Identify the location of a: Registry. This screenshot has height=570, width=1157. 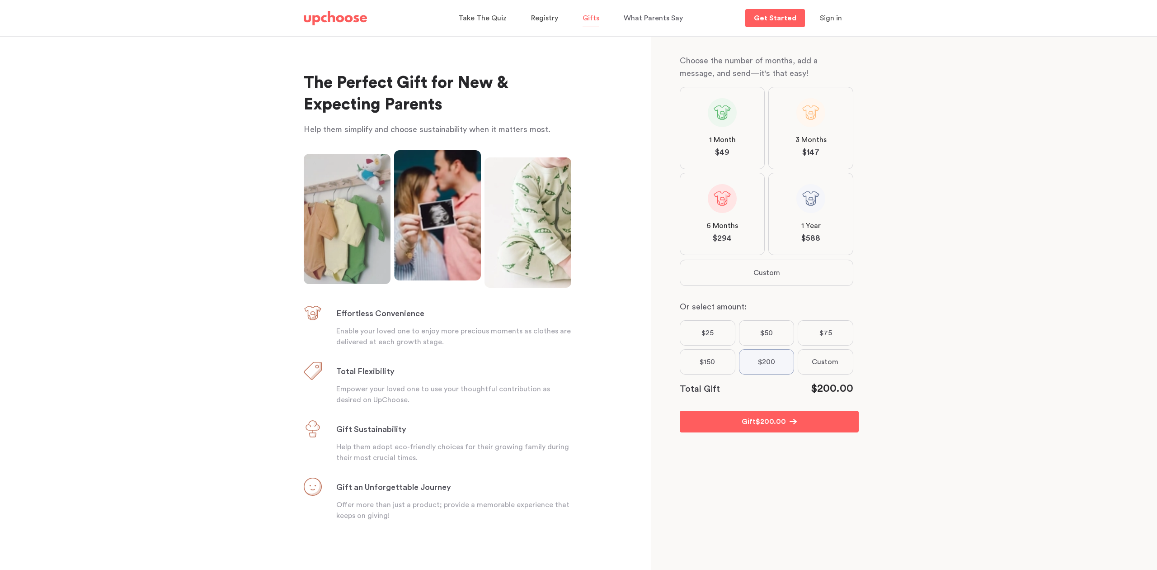
(546, 18).